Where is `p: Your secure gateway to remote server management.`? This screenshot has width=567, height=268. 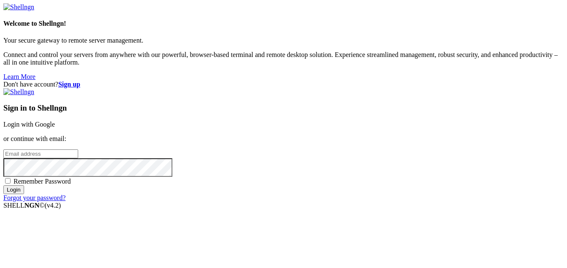
p: Your secure gateway to remote server management. is located at coordinates (284, 41).